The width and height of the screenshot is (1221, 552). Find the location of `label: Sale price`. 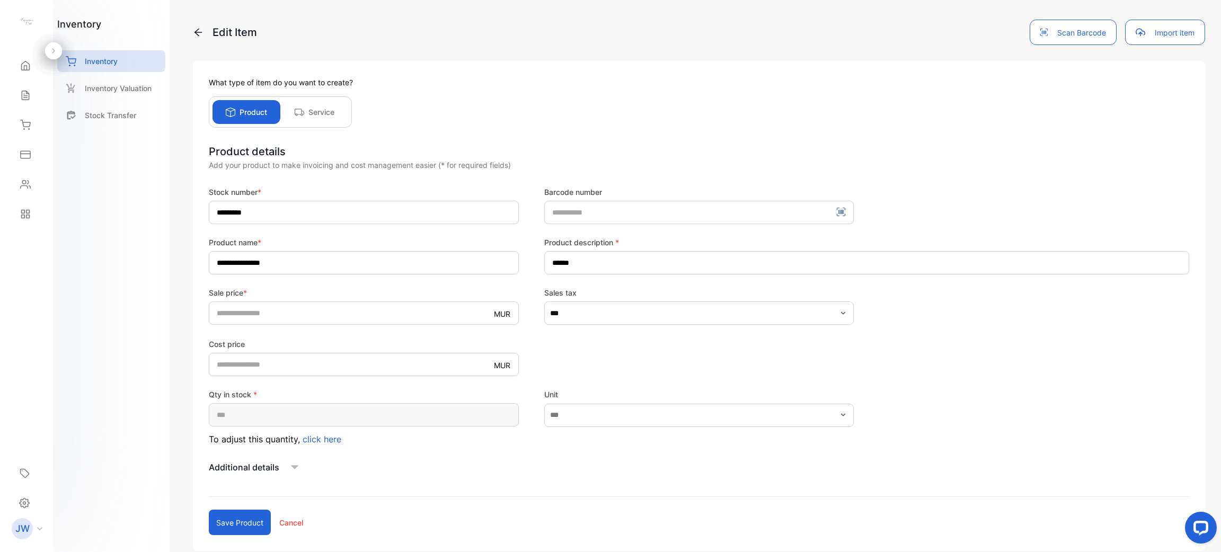

label: Sale price is located at coordinates (364, 293).